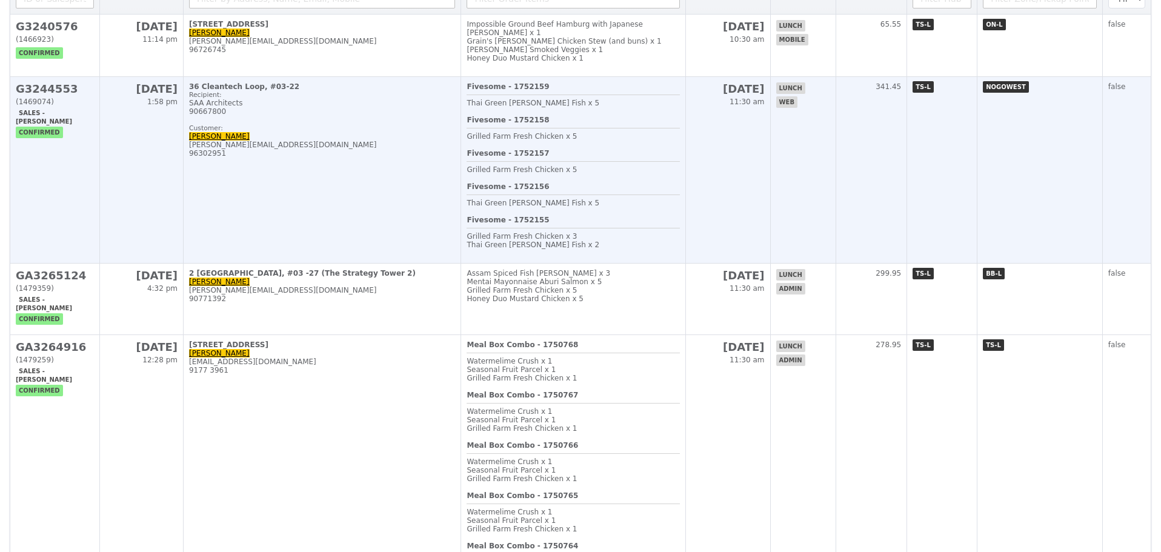  What do you see at coordinates (573, 58) in the screenshot?
I see `div: Honey Duo Mustard Chicken x 1` at bounding box center [573, 58].